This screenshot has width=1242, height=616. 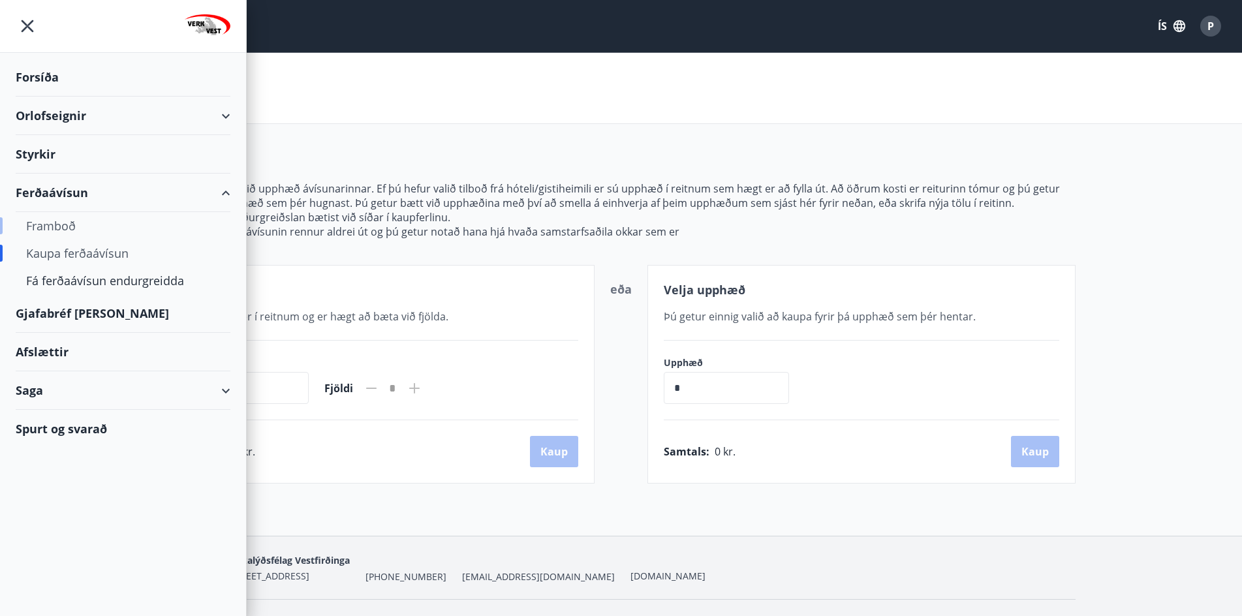 I want to click on div: Kaupa ferðaávísun, so click(x=123, y=253).